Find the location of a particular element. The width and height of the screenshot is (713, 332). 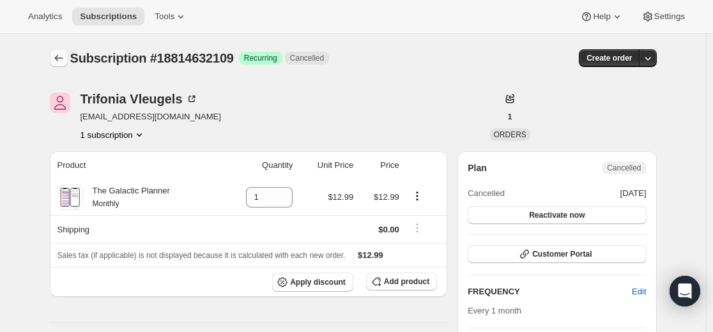

button: Add product is located at coordinates (401, 282).